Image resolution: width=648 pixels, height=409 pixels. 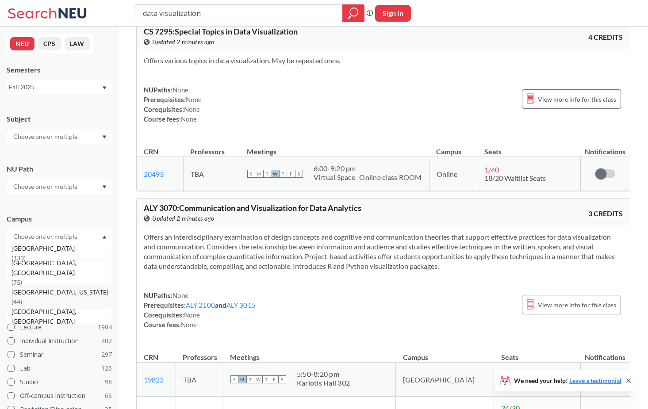 What do you see at coordinates (323, 383) in the screenshot?
I see `div: Kariotis Hall 302` at bounding box center [323, 383].